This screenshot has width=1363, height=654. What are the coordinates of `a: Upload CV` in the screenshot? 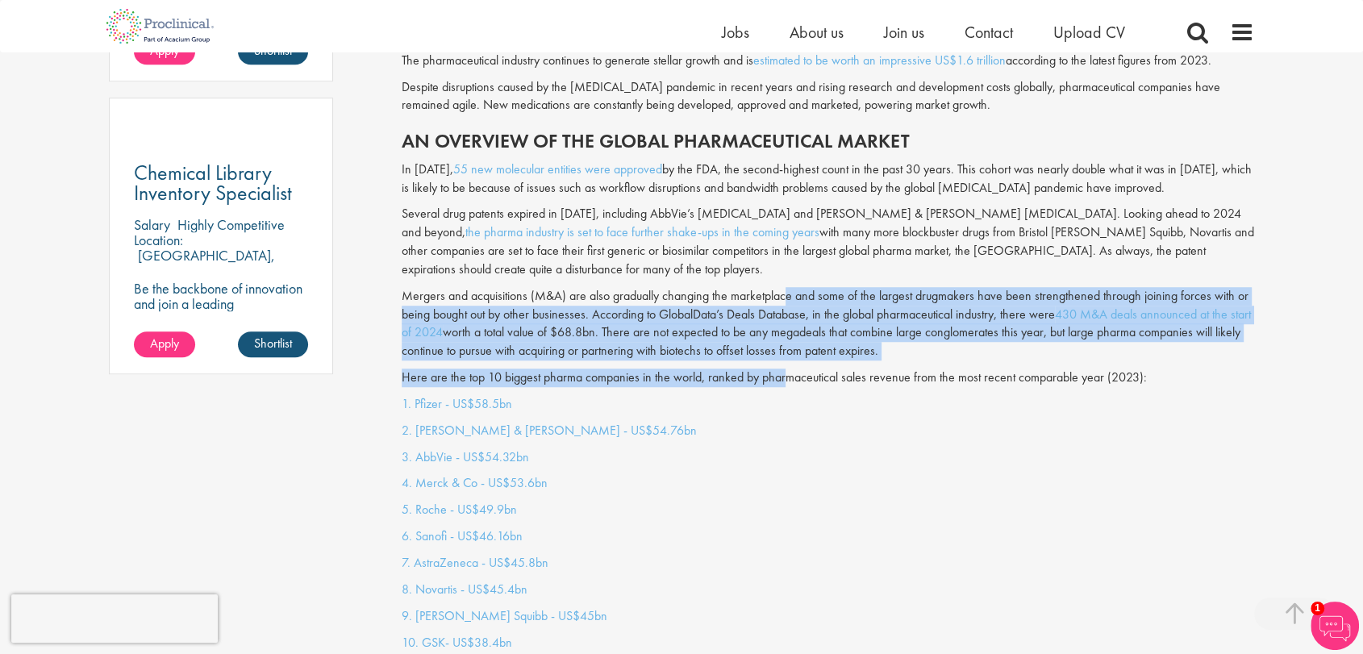 It's located at (1089, 32).